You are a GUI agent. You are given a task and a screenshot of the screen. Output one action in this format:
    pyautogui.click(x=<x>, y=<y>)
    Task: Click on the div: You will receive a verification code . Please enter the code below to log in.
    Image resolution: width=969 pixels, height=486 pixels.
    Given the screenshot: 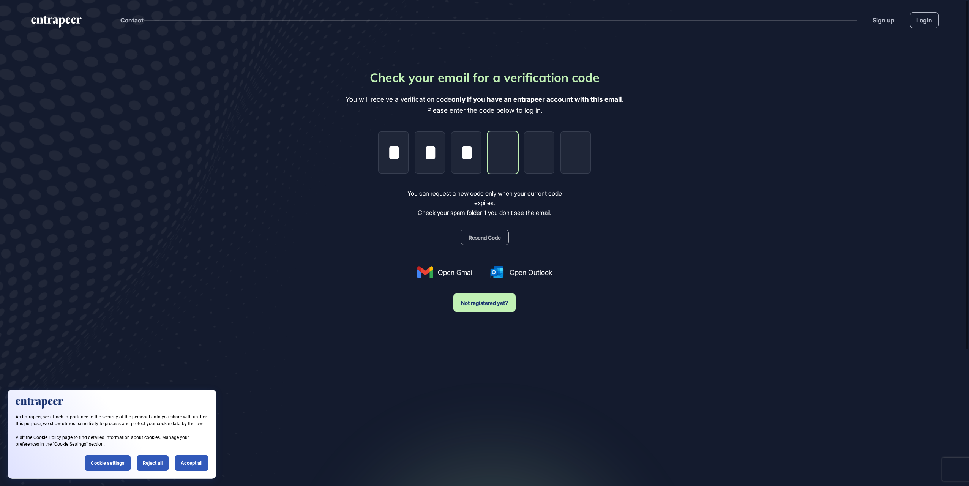 What is the action you would take?
    pyautogui.click(x=485, y=105)
    